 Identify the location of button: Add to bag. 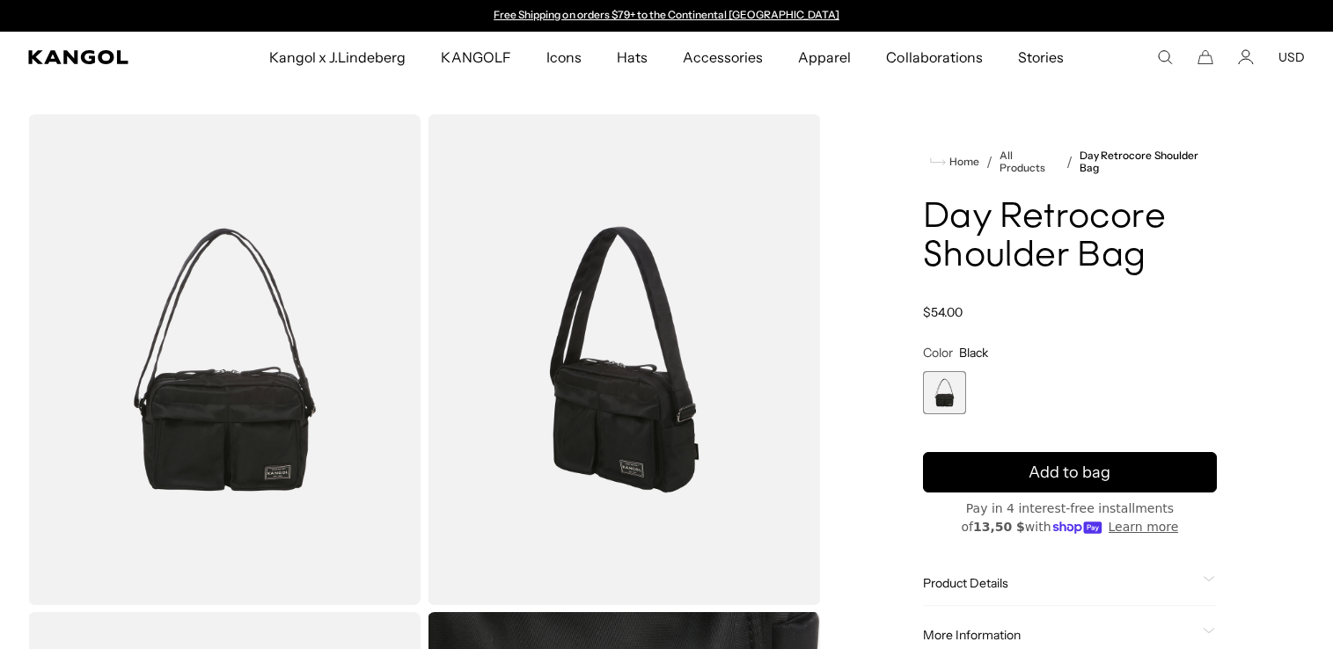
(1070, 473).